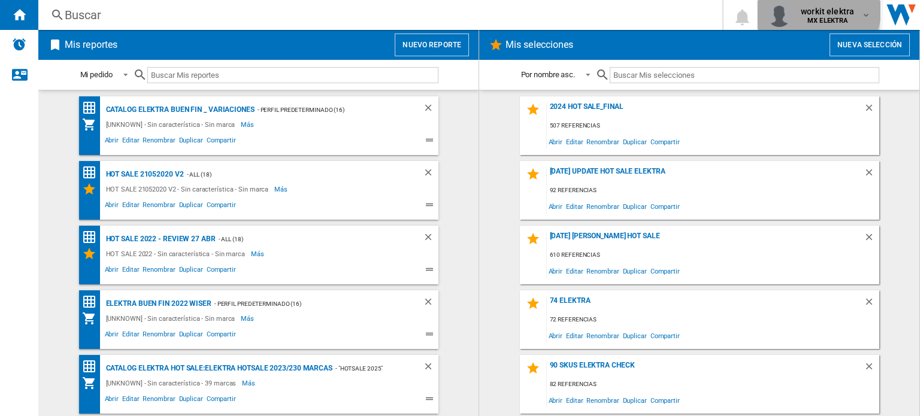  Describe the element at coordinates (96, 74) in the screenshot. I see `div: Mi pedido` at that location.